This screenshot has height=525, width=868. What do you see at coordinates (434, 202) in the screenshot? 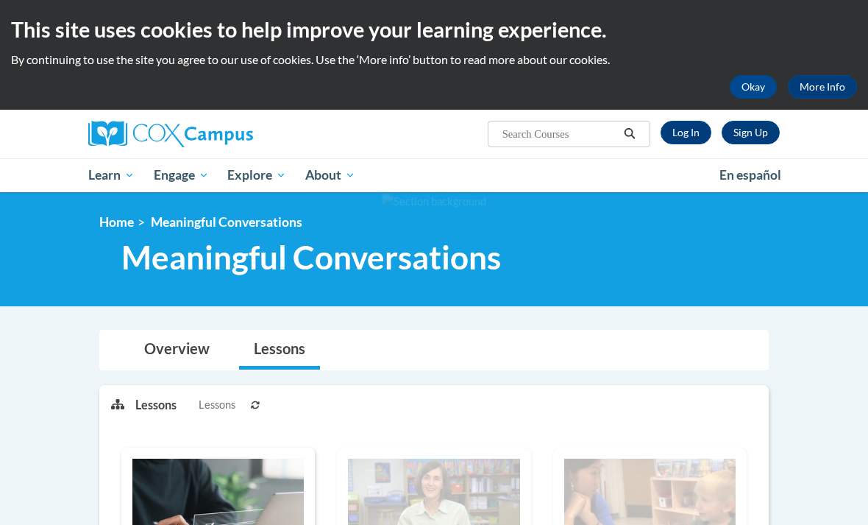
I see `img: Section background` at bounding box center [434, 202].